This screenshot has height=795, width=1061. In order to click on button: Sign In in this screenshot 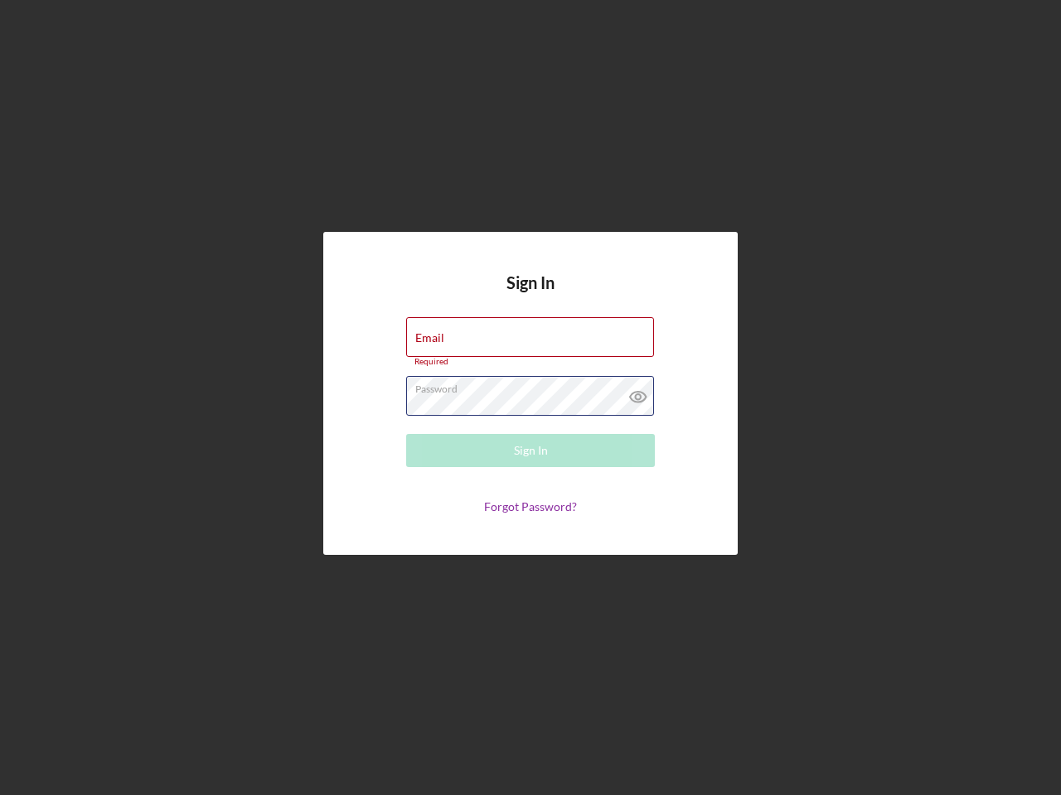, I will do `click(530, 451)`.